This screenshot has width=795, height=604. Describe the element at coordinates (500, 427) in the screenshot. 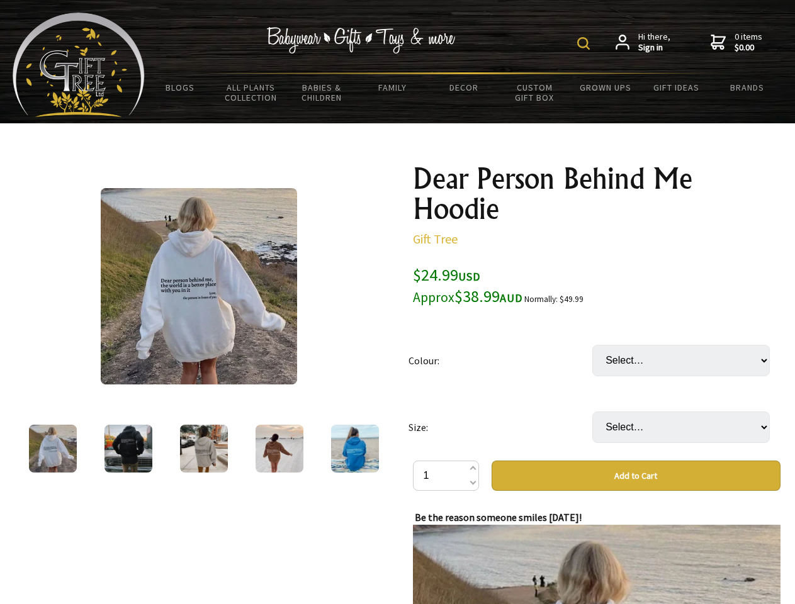

I see `td: Size:` at that location.